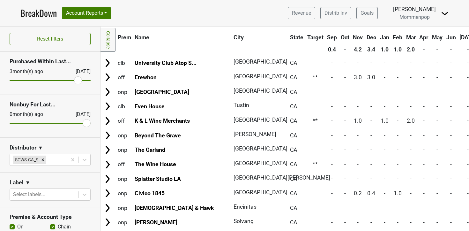  What do you see at coordinates (371, 77) in the screenshot?
I see `span: 3.0` at bounding box center [371, 77].